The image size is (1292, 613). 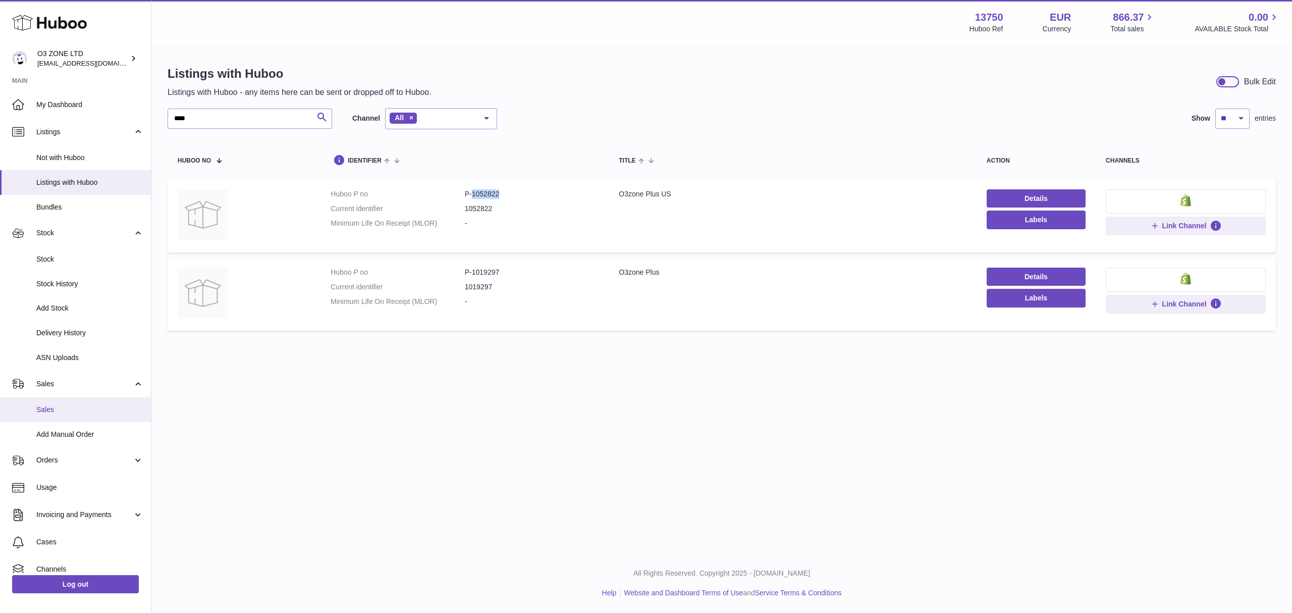 I want to click on span: Cases, so click(x=90, y=542).